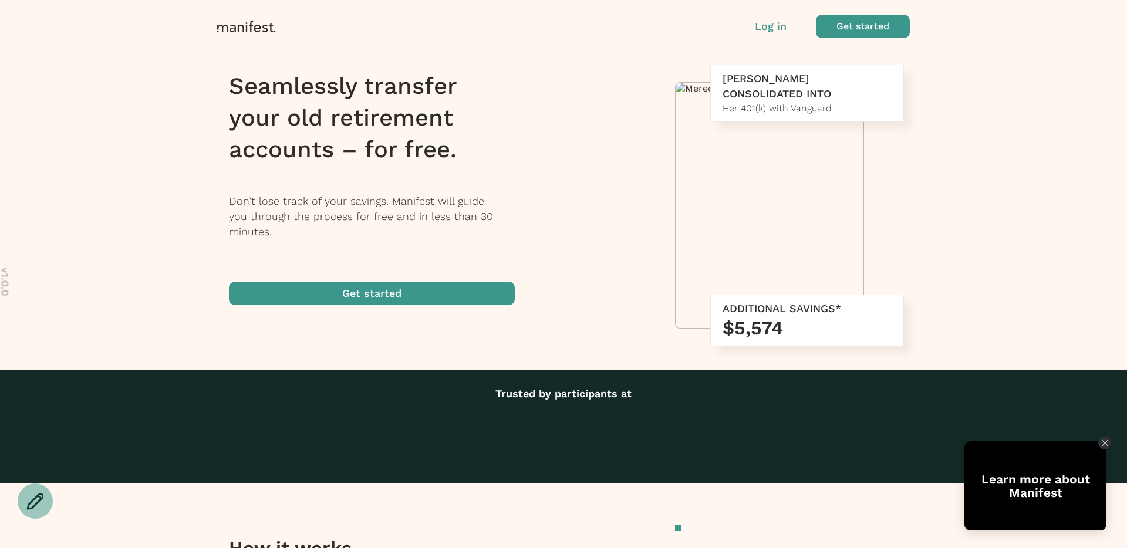 The height and width of the screenshot is (548, 1127). Describe the element at coordinates (379, 217) in the screenshot. I see `p: Don’t lose track of your savings. Manifest will guide you through the process for free and in les...` at that location.